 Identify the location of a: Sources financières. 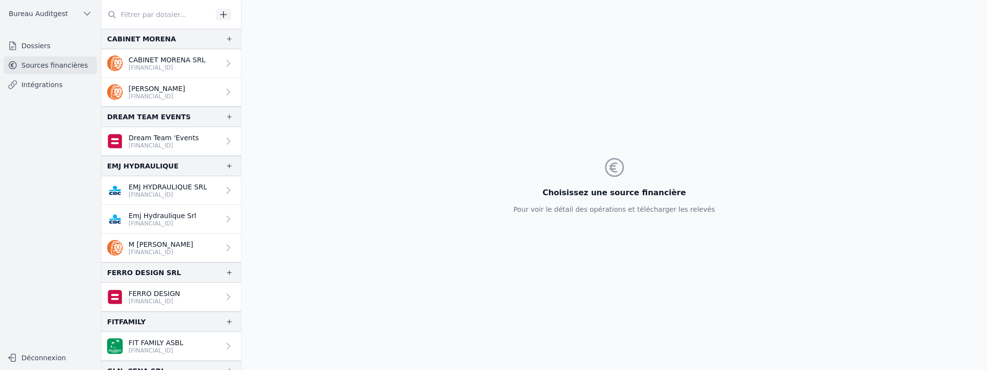
(50, 65).